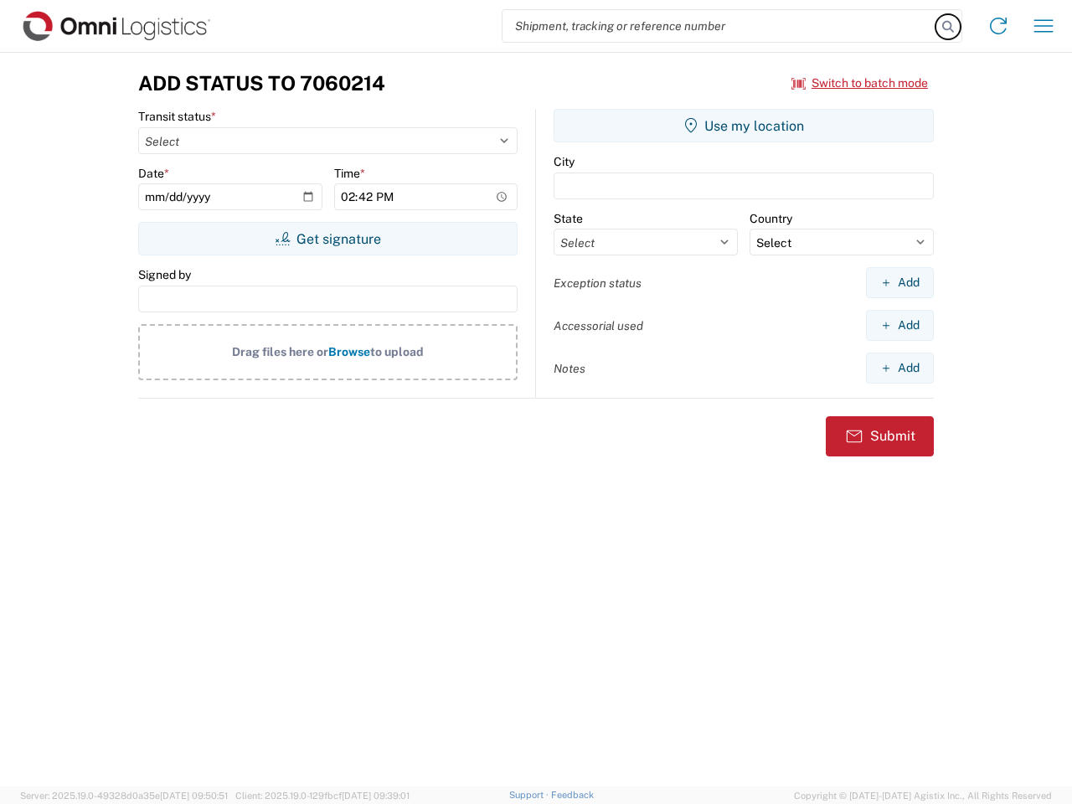 This screenshot has height=804, width=1072. What do you see at coordinates (572, 794) in the screenshot?
I see `a: Feedback` at bounding box center [572, 794].